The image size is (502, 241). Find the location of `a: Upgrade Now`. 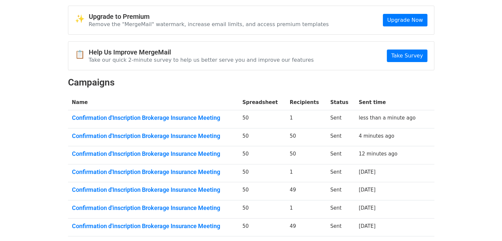

a: Upgrade Now is located at coordinates (405, 20).